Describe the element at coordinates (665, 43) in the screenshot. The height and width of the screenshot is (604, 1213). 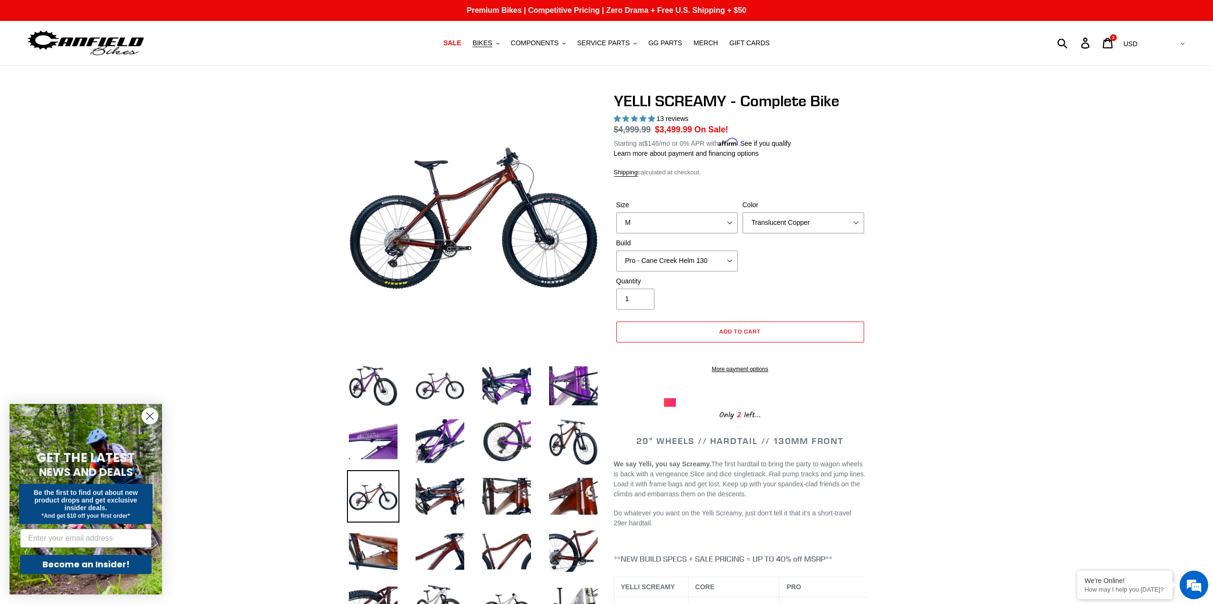
I see `a: GG PARTS` at that location.